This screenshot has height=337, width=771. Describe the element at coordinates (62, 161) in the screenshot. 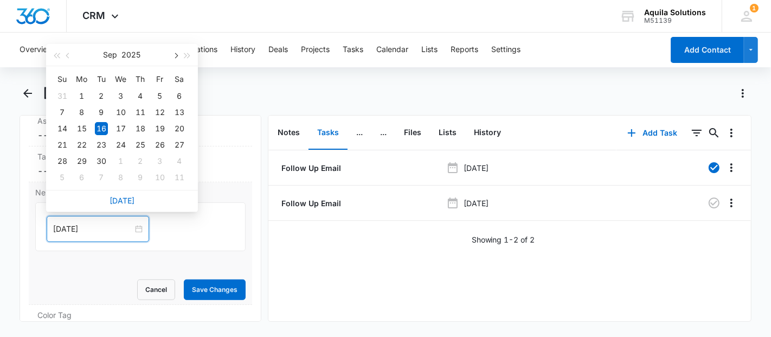

I see `td: 2025-09-28` at that location.